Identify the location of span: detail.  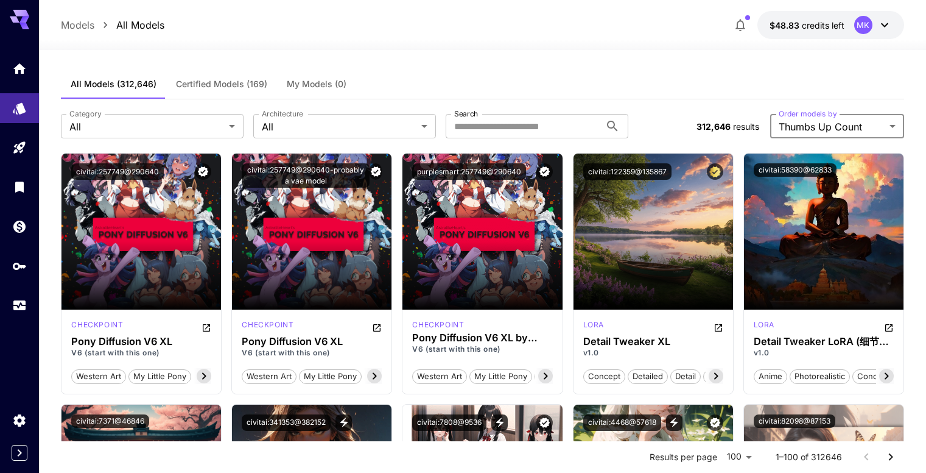
(686, 376).